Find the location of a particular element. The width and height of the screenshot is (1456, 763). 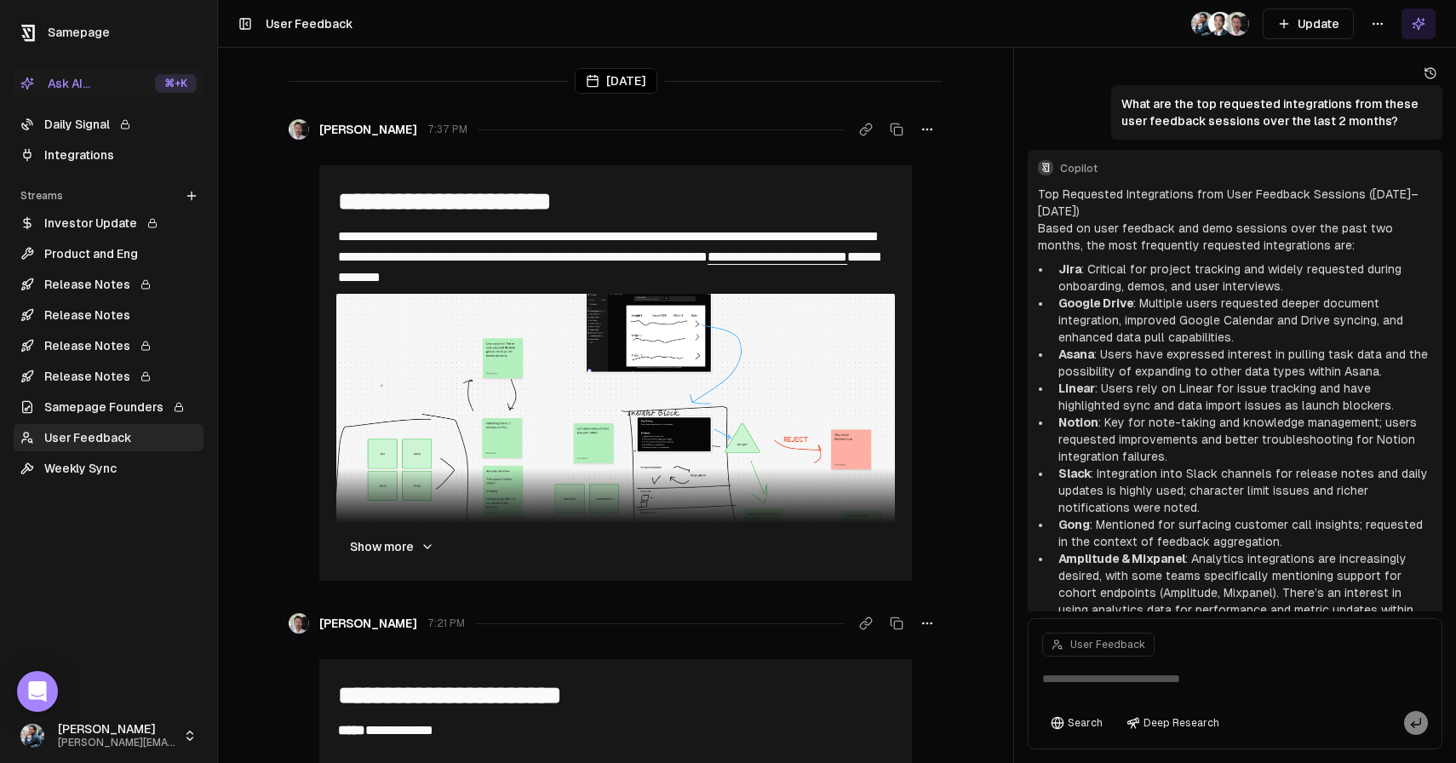

span: Copilot is located at coordinates (1246, 169).